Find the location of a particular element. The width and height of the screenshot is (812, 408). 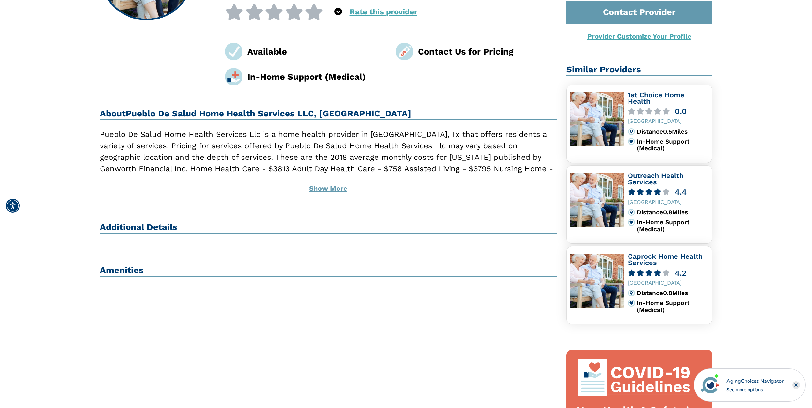

div: Available is located at coordinates (317, 51).